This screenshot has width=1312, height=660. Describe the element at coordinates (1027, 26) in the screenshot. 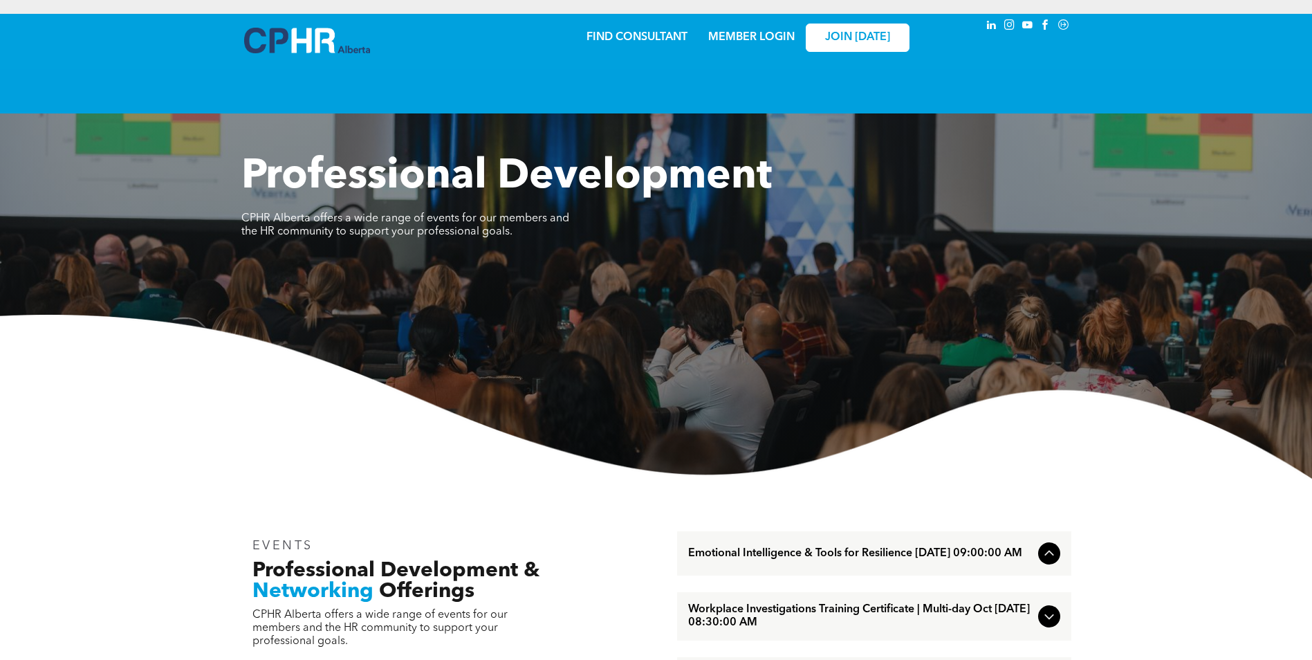

I see `a: youtube` at that location.